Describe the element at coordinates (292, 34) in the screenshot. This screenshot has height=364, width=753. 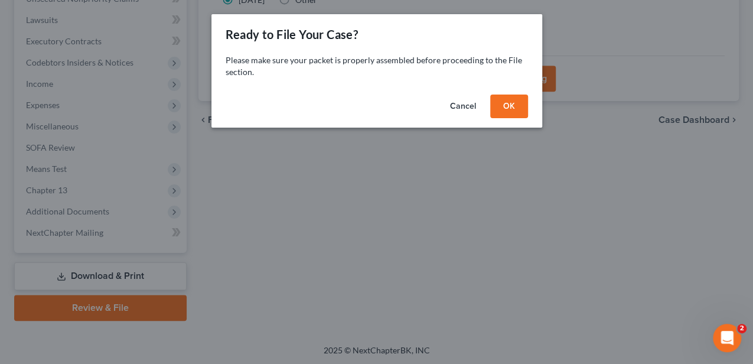
I see `div: Ready to File Your Case?` at that location.